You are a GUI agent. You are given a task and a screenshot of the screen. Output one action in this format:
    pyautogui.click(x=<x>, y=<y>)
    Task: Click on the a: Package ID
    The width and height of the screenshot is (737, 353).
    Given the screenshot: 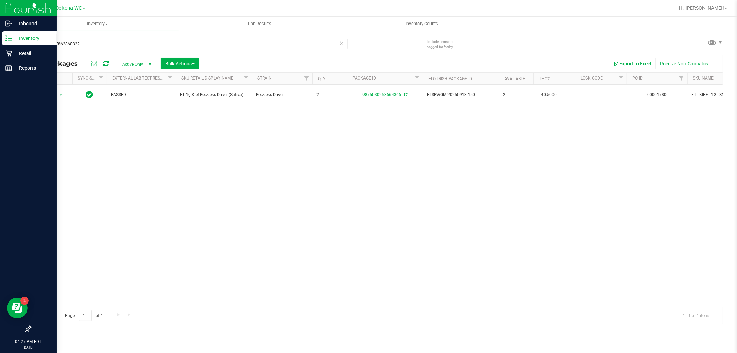 What is the action you would take?
    pyautogui.click(x=364, y=78)
    